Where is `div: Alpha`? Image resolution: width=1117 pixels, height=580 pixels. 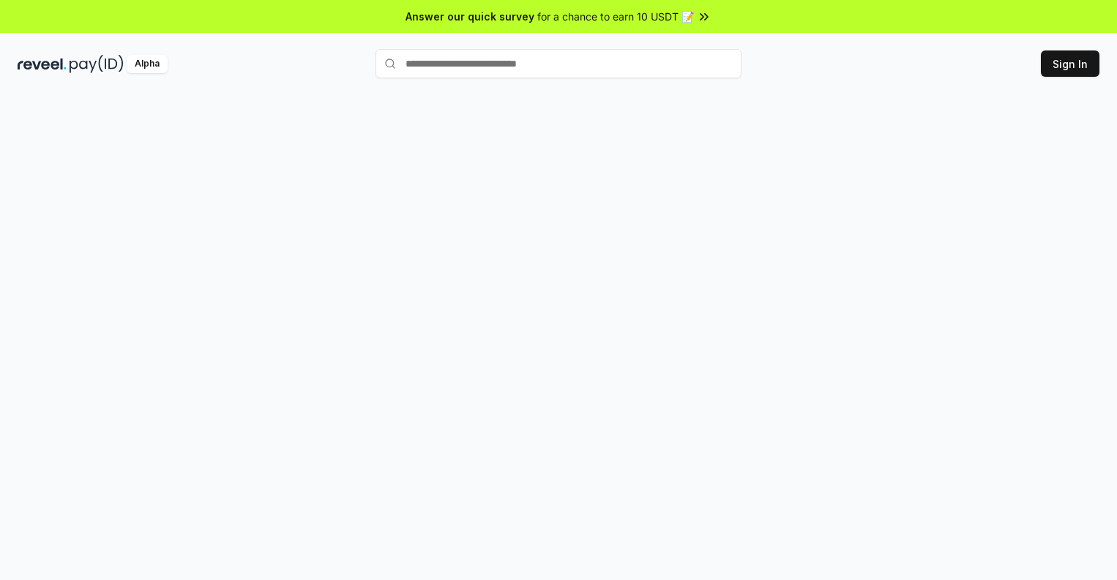
div: Alpha is located at coordinates (147, 64).